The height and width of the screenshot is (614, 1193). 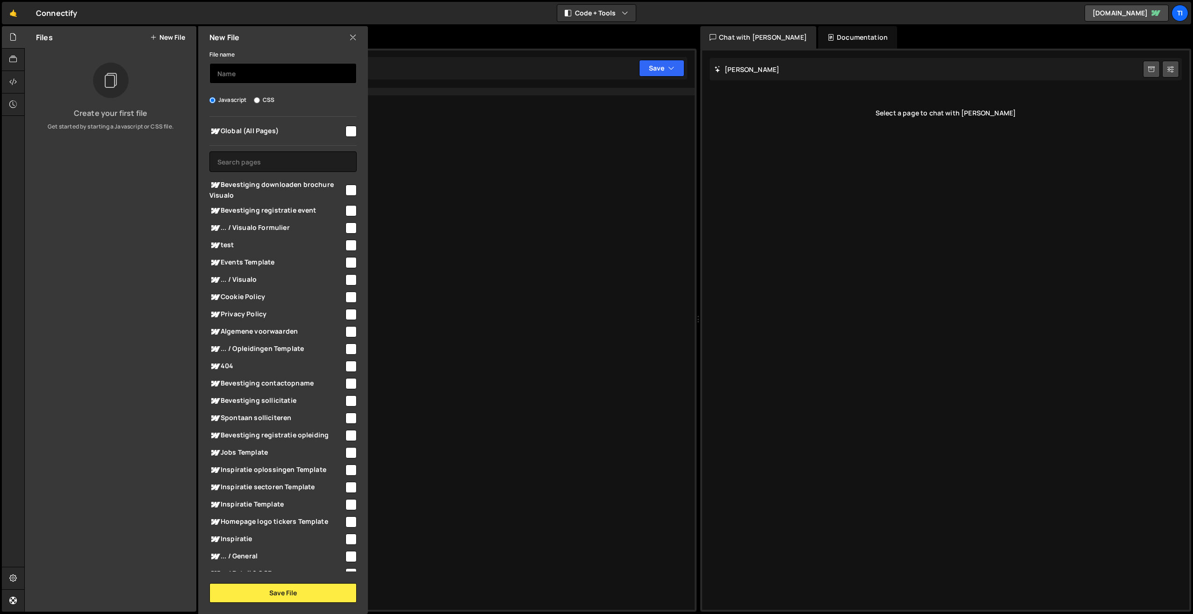 What do you see at coordinates (212, 100) in the screenshot?
I see `input: Javascript` at bounding box center [212, 100].